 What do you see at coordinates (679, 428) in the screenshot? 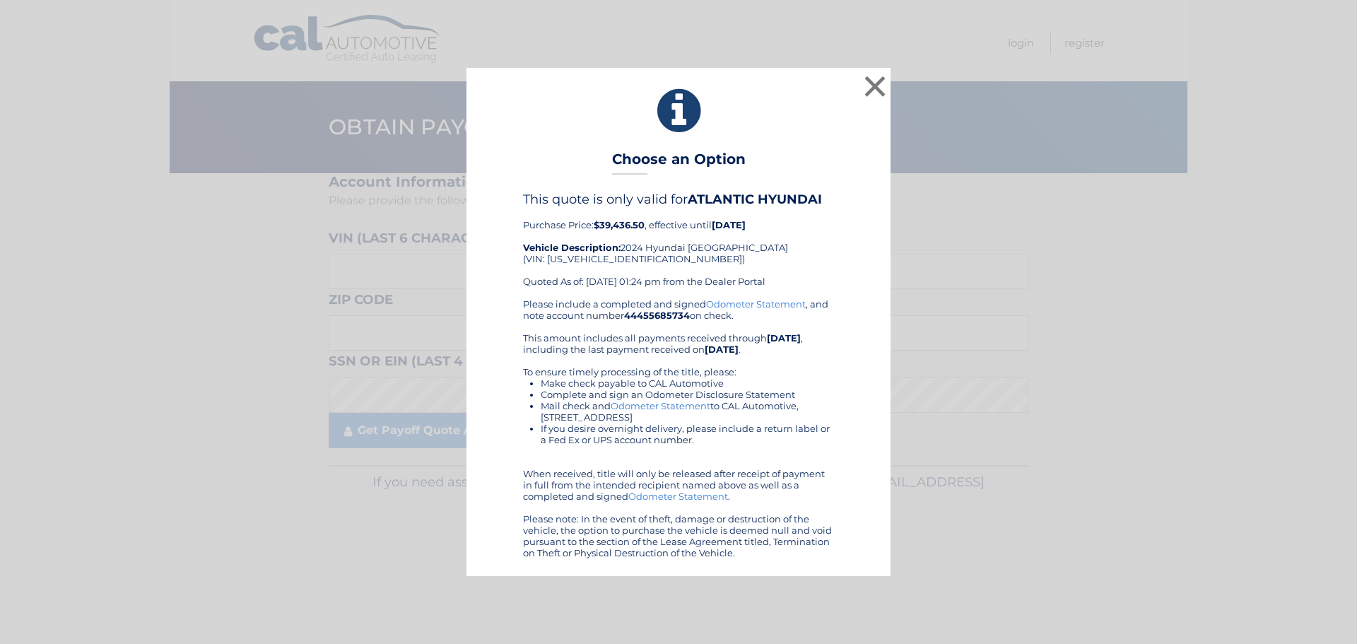
I see `div: Please include a completed and signed , and note account number on check. This amount includes al...` at bounding box center [679, 428].